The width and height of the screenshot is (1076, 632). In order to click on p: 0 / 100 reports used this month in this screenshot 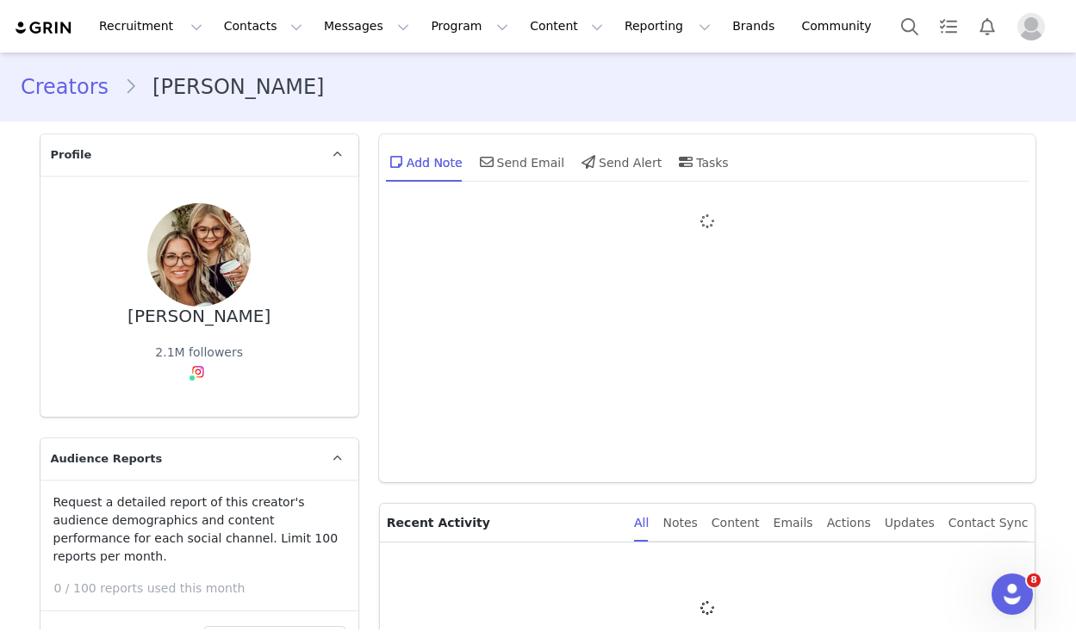, I will do `click(206, 588)`.